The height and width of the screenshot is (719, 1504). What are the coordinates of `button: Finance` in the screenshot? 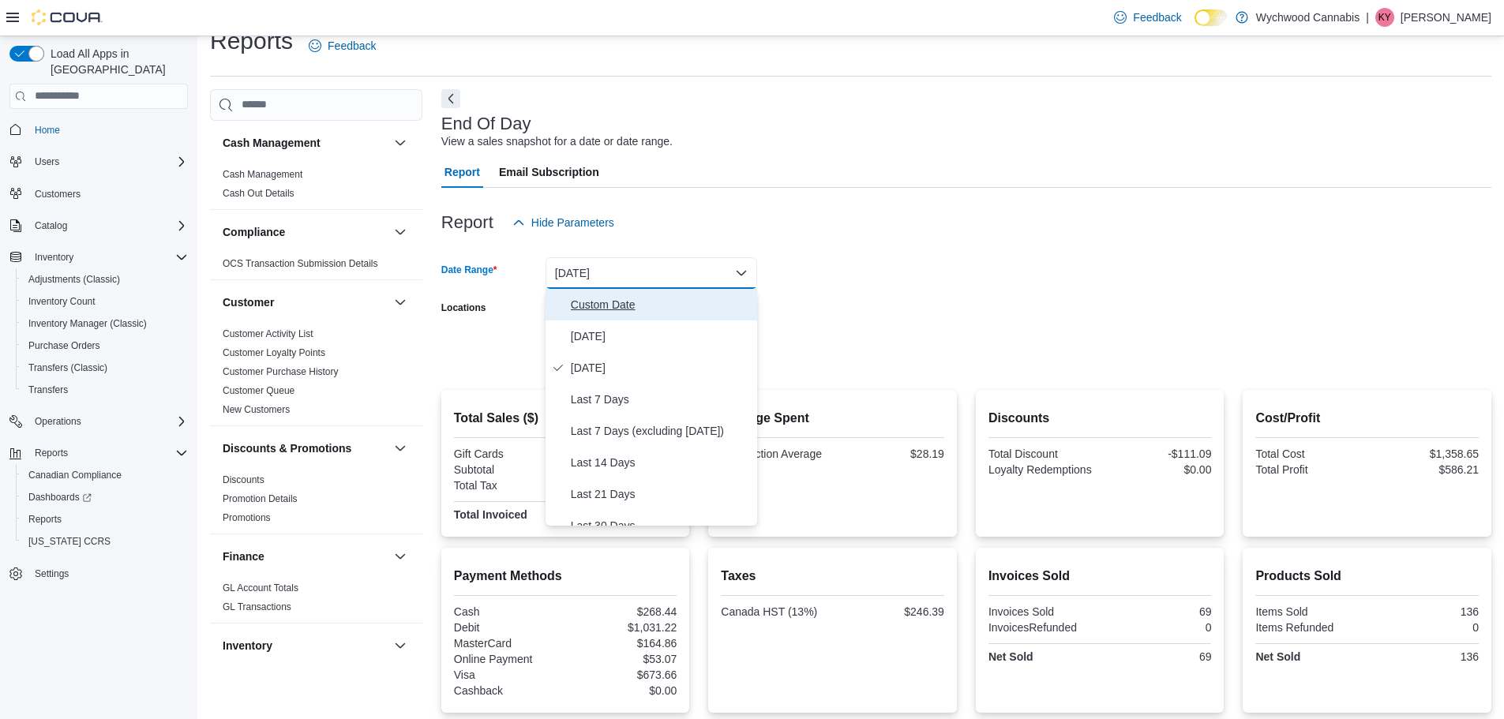 It's located at (305, 557).